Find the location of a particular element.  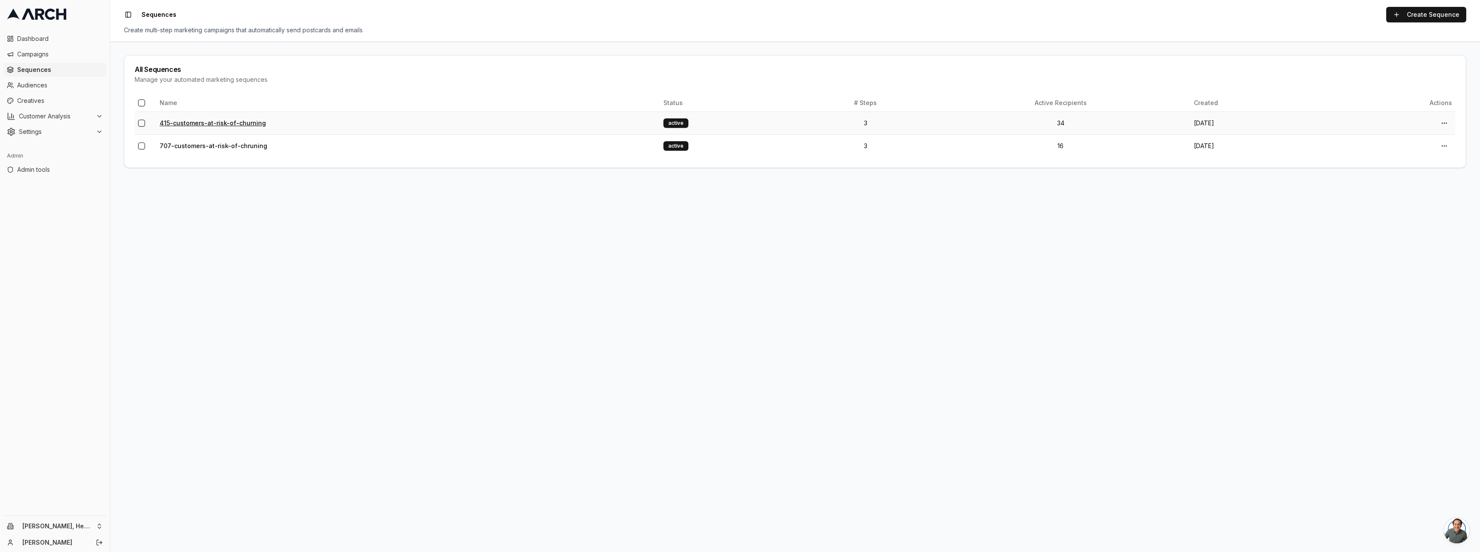

span: Dashboard is located at coordinates (60, 39).